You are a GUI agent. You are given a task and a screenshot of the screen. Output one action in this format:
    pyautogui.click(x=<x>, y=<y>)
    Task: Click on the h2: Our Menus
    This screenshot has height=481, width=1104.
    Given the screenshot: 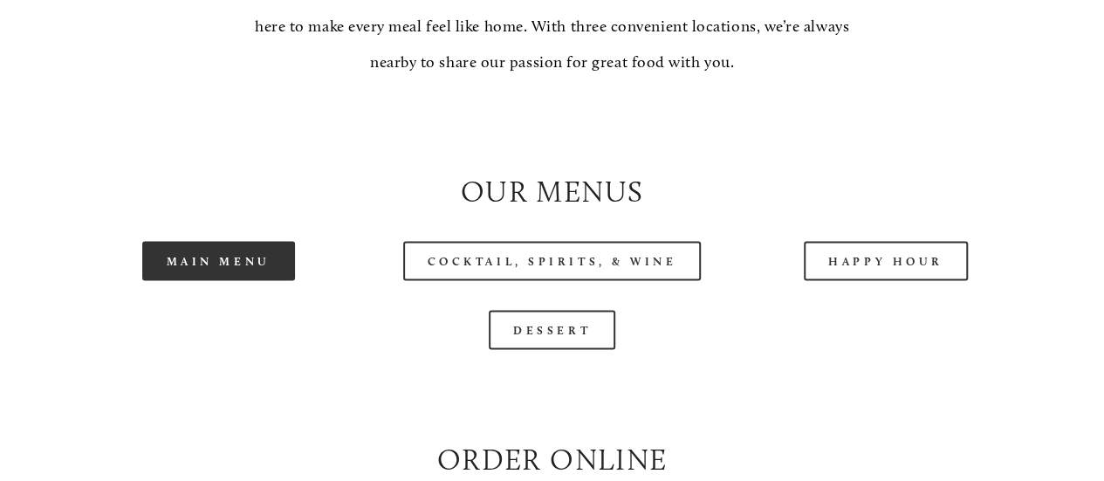 What is the action you would take?
    pyautogui.click(x=551, y=190)
    